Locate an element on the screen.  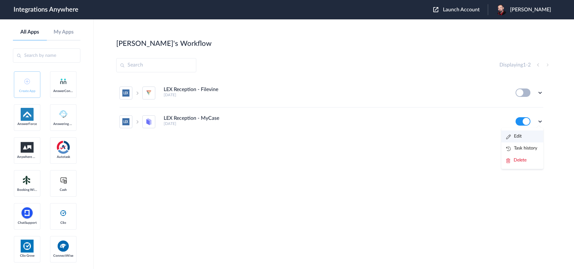
span: Create App is located at coordinates (27, 91).